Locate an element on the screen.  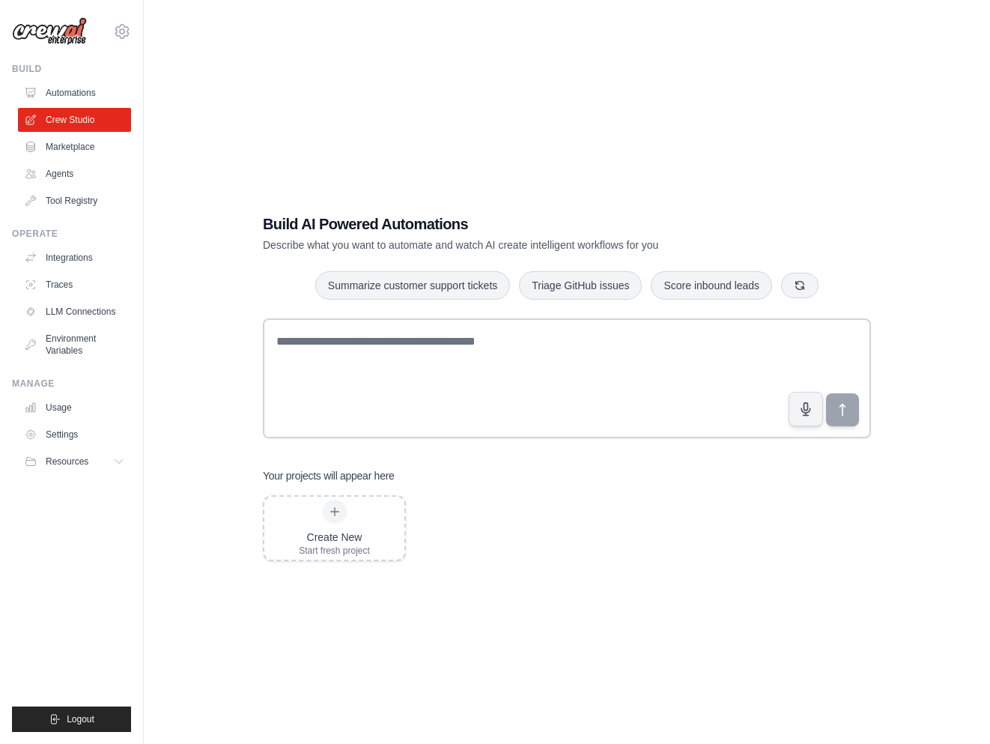
button: Resources is located at coordinates (74, 461).